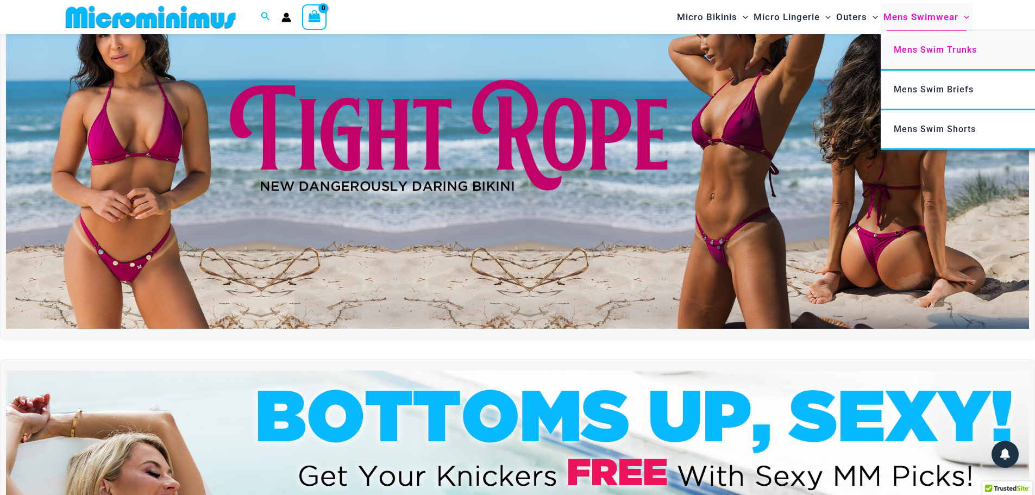 Image resolution: width=1035 pixels, height=495 pixels. I want to click on span: Micro Lingerie, so click(787, 17).